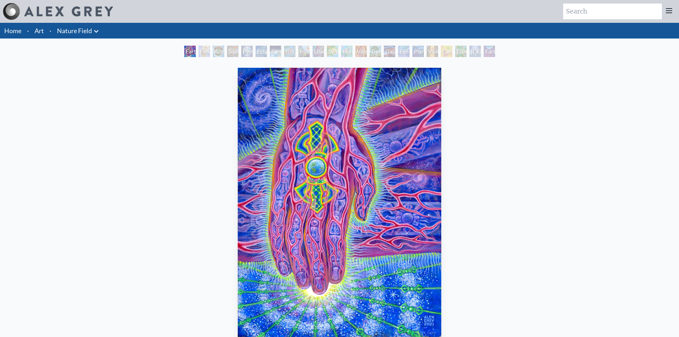 The image size is (679, 337). Describe the element at coordinates (276, 51) in the screenshot. I see `div: Earth Energies` at that location.